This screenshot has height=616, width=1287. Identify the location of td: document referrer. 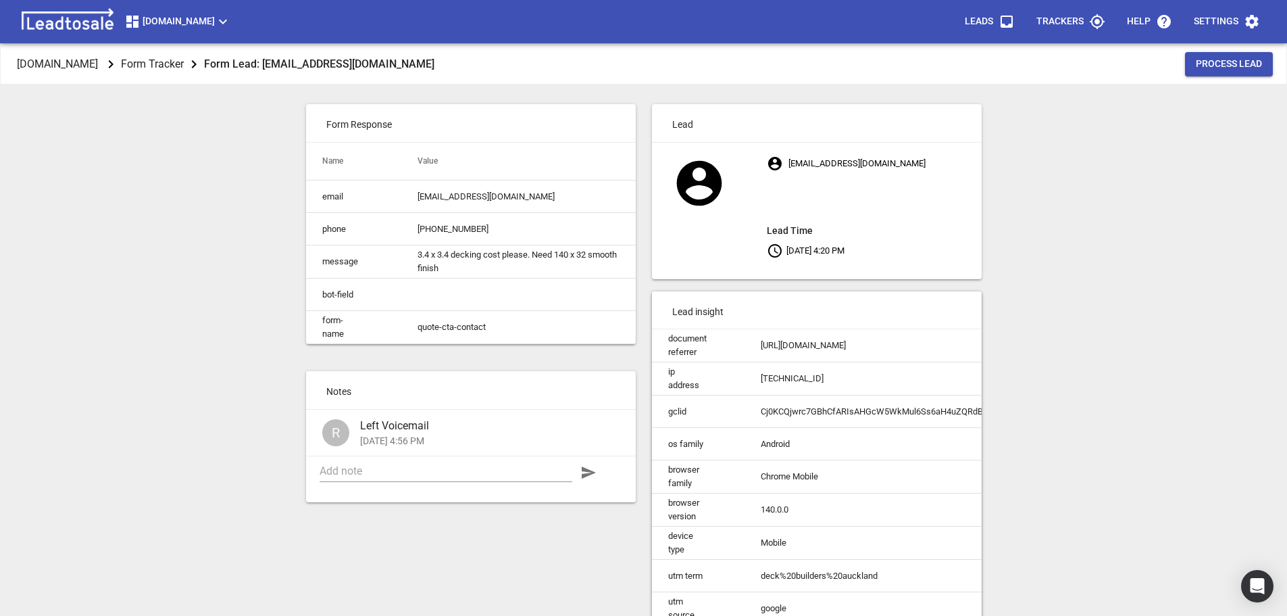
(698, 345).